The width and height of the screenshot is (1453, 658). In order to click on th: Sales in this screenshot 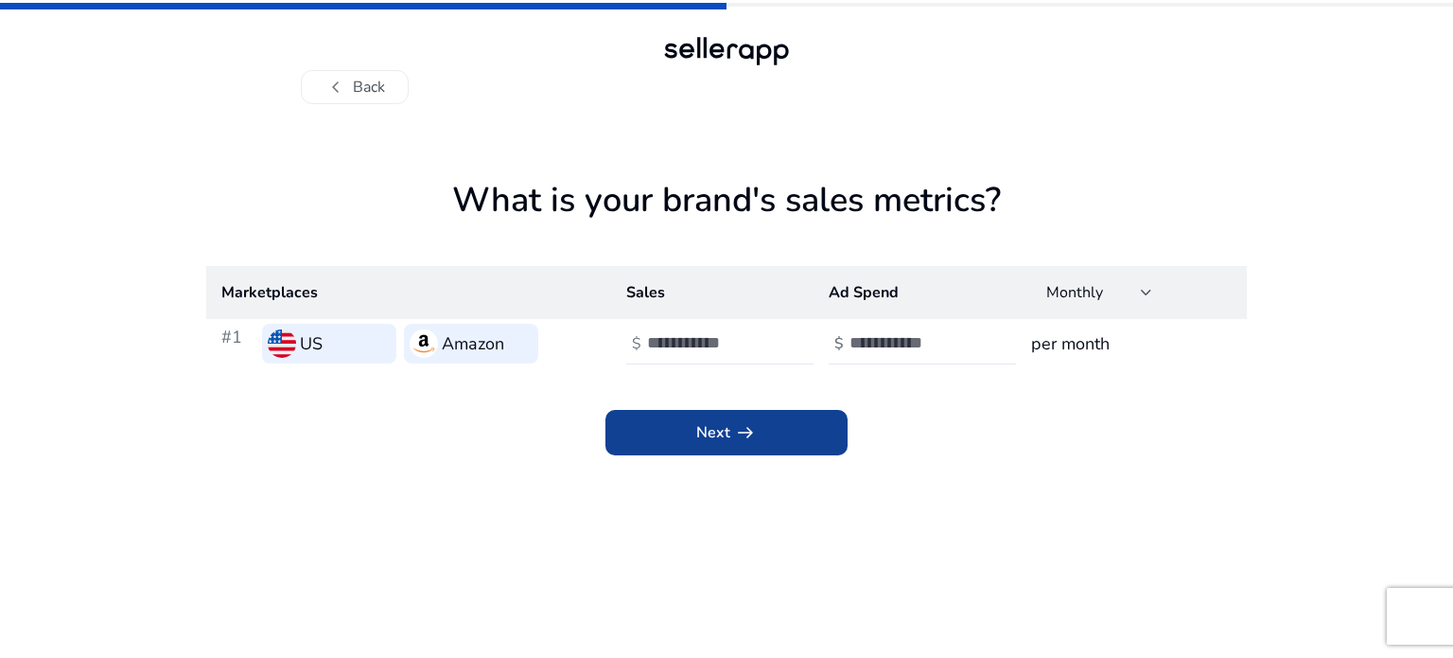, I will do `click(712, 292)`.